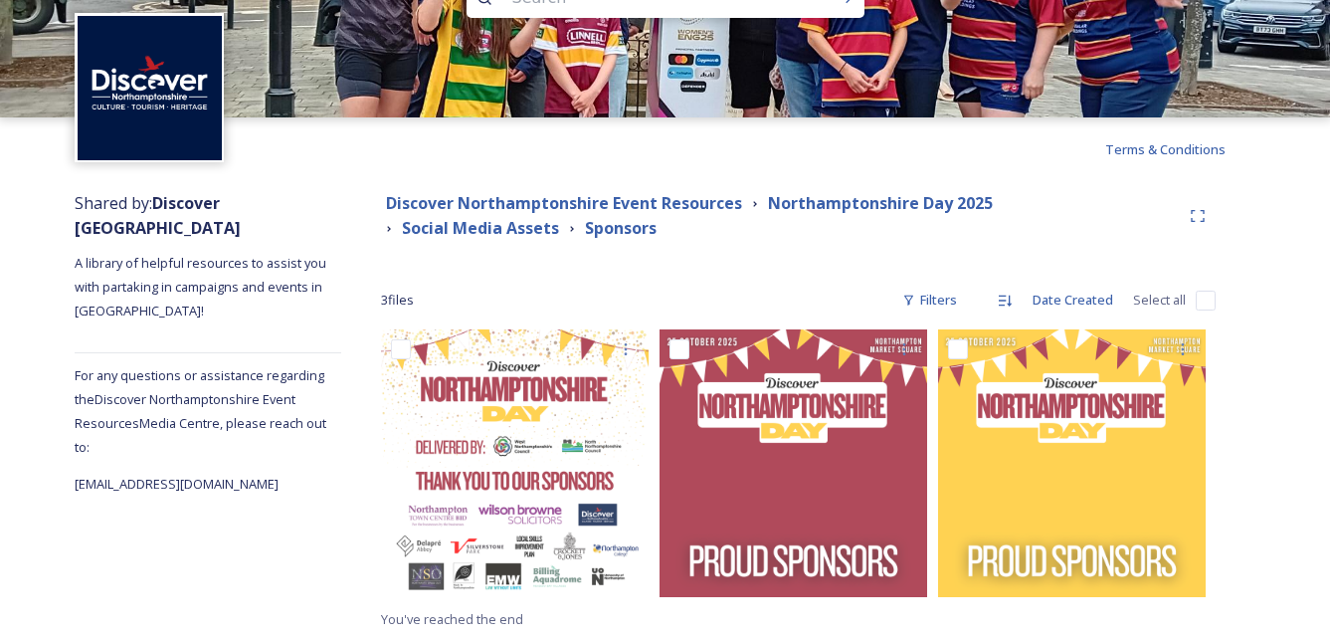 The height and width of the screenshot is (639, 1330). Describe the element at coordinates (793, 462) in the screenshot. I see `img: Blank Sponsors Graphic (1).png` at that location.